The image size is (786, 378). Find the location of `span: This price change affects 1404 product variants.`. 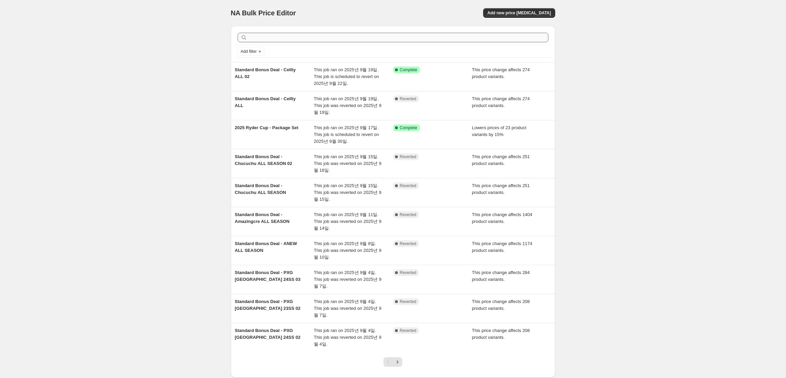

span: This price change affects 1404 product variants. is located at coordinates (502, 218).